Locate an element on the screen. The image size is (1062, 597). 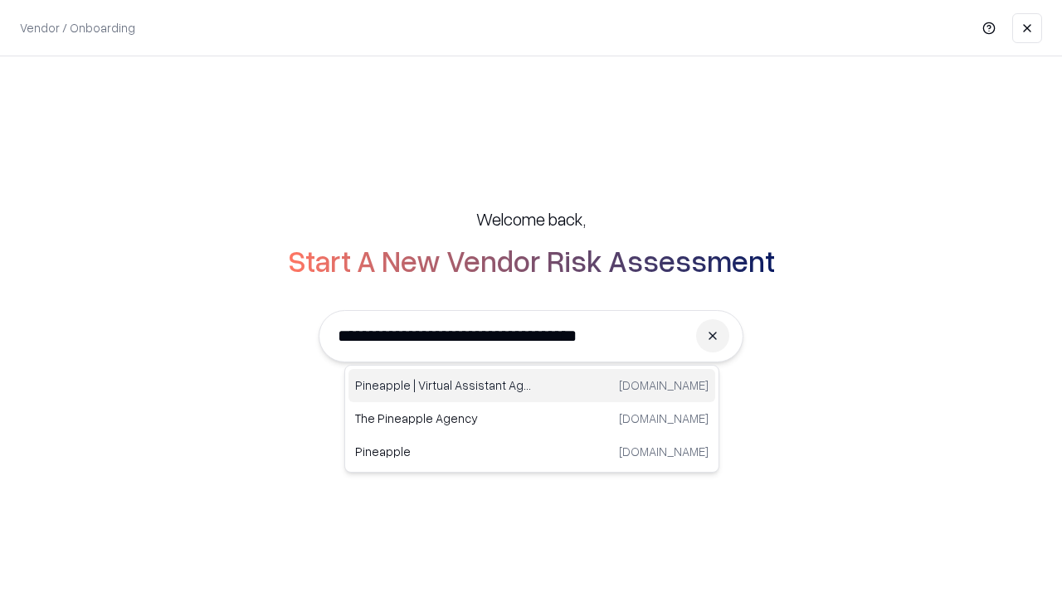
p: Pineapple is located at coordinates (443, 451).